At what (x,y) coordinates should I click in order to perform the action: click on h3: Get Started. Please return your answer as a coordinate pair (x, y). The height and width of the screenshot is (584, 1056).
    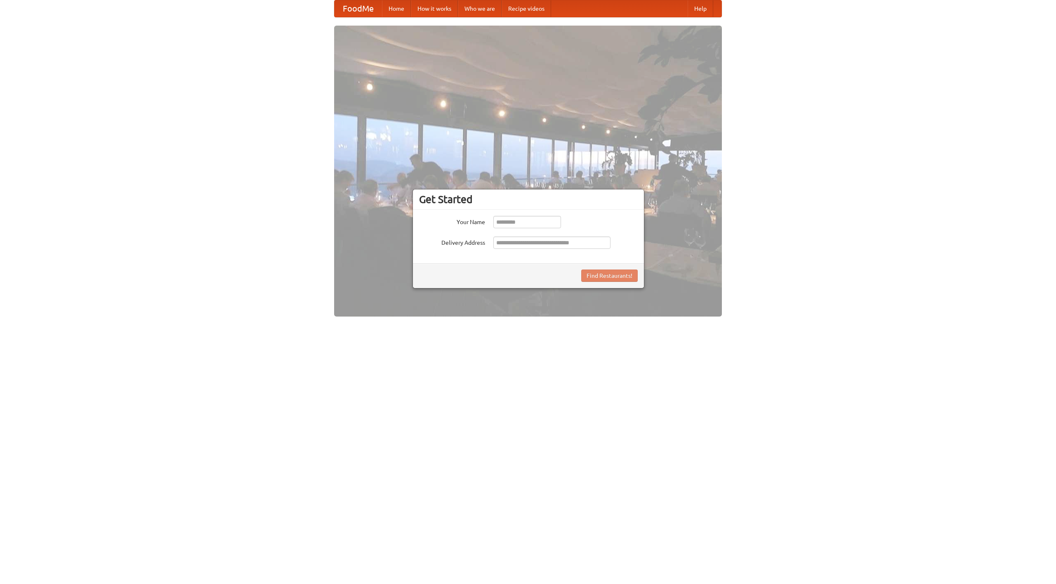
    Looking at the image, I should click on (529, 199).